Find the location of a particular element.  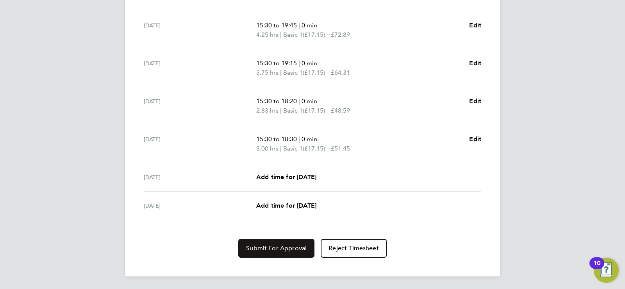

span: Reject Timesheet is located at coordinates (353, 248).